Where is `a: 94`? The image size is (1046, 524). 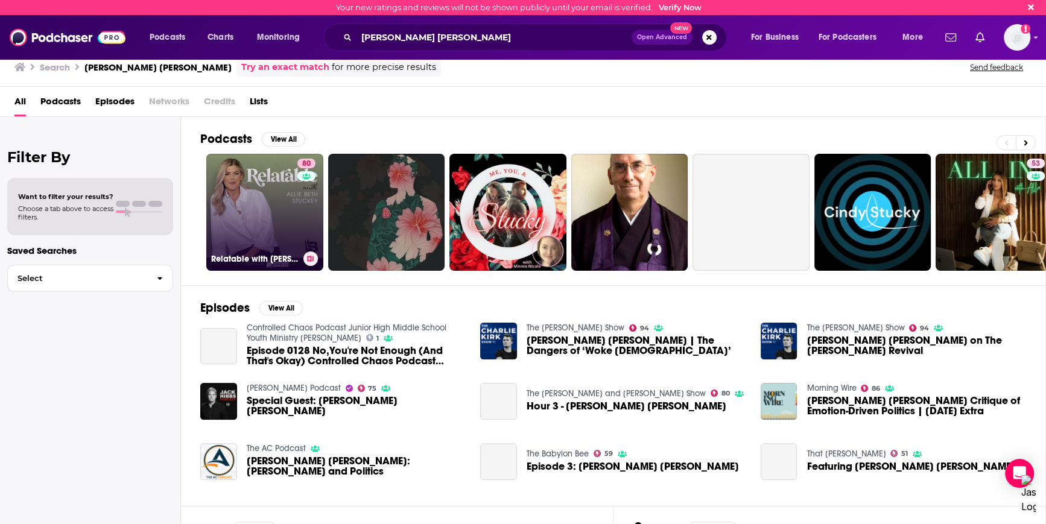 a: 94 is located at coordinates (639, 328).